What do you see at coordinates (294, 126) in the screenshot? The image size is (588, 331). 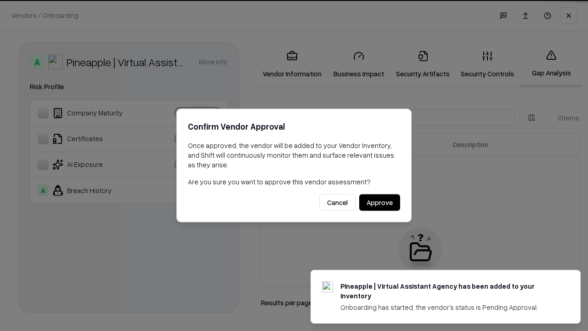 I see `h2: Confirm Vendor Approval` at bounding box center [294, 126].